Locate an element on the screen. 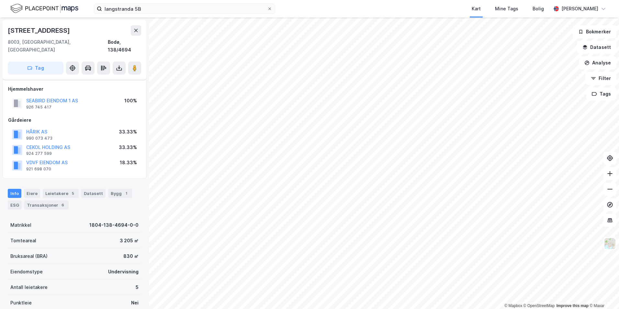  button: Bokmerker is located at coordinates (594, 32).